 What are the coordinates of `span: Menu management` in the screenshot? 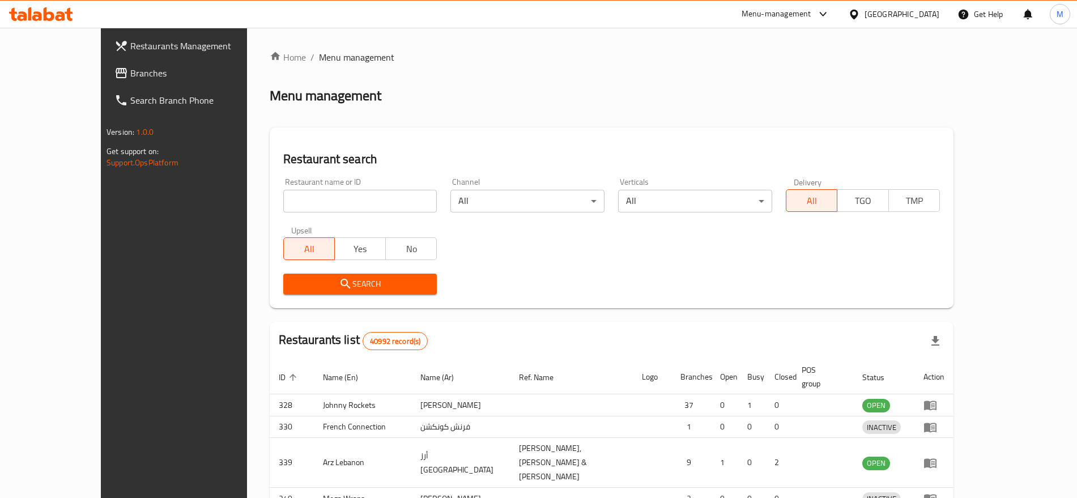 It's located at (356, 57).